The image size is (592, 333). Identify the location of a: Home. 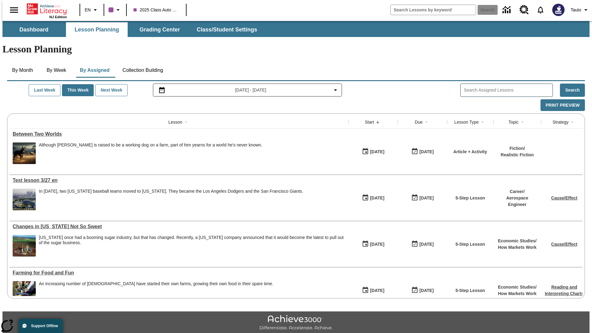
(47, 9).